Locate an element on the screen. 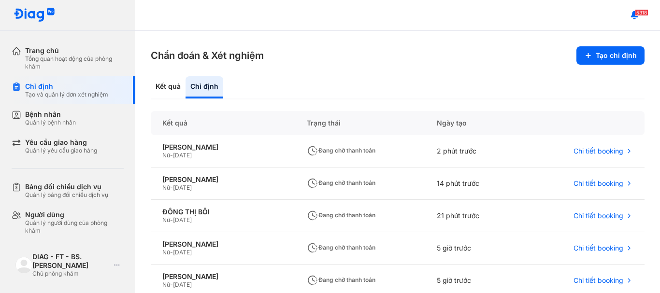 Image resolution: width=660 pixels, height=293 pixels. div: ĐỒNG THỊ BÔI is located at coordinates (223, 212).